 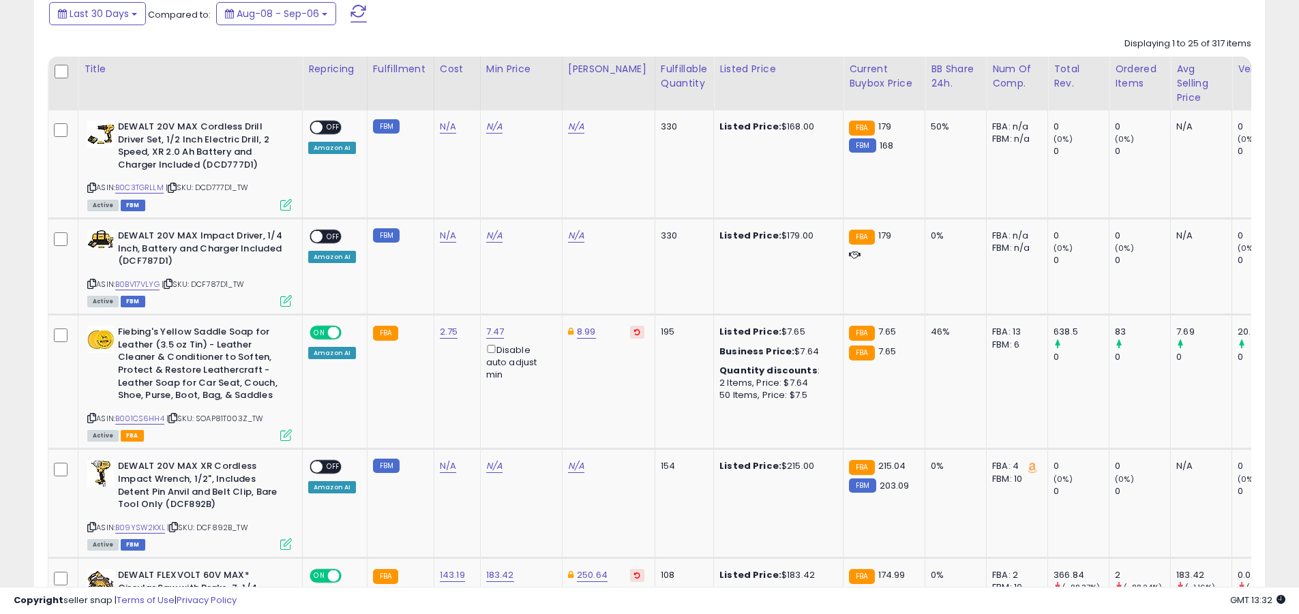 I want to click on div: 154, so click(x=682, y=466).